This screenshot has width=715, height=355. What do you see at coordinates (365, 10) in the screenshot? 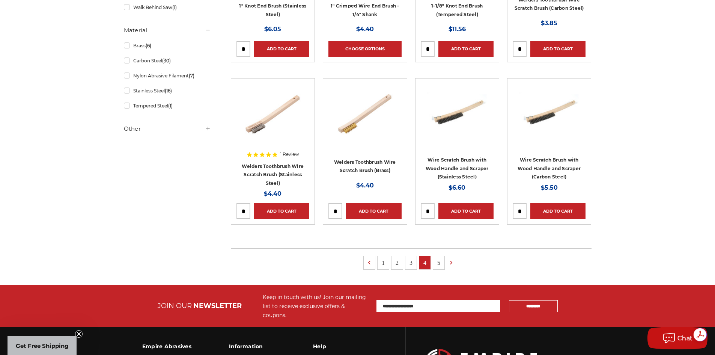
I see `a: 1" Crimped Wire End Brush - 1/4" Shank` at bounding box center [365, 10].